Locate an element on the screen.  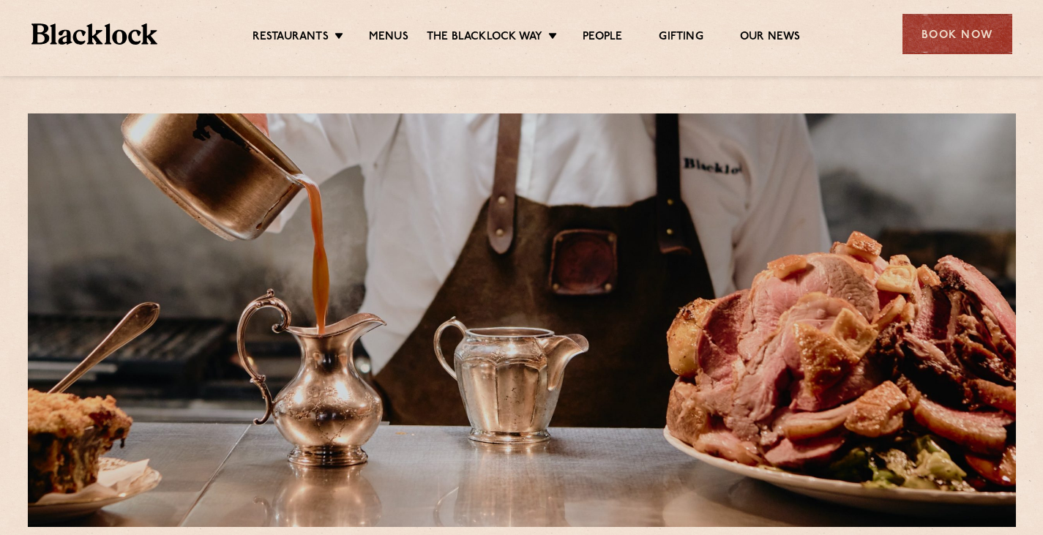
a: Gifting is located at coordinates (680, 38).